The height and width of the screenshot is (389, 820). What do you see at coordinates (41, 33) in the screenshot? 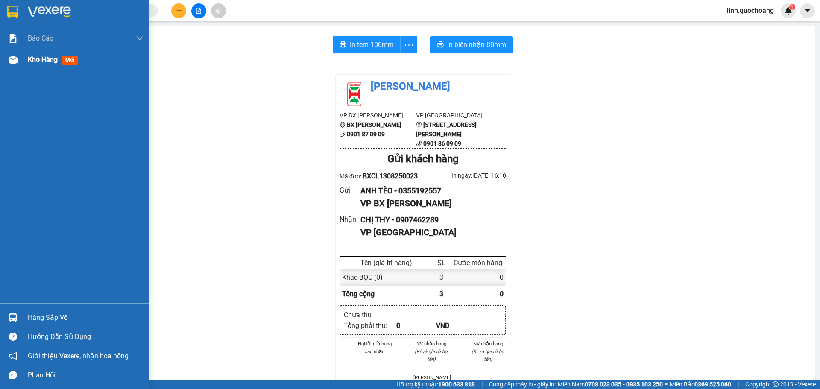
I see `div: ANH TÈO` at bounding box center [41, 33].